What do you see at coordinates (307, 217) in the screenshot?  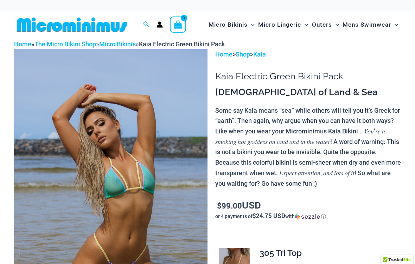 I see `img: Sezzle` at bounding box center [307, 217].